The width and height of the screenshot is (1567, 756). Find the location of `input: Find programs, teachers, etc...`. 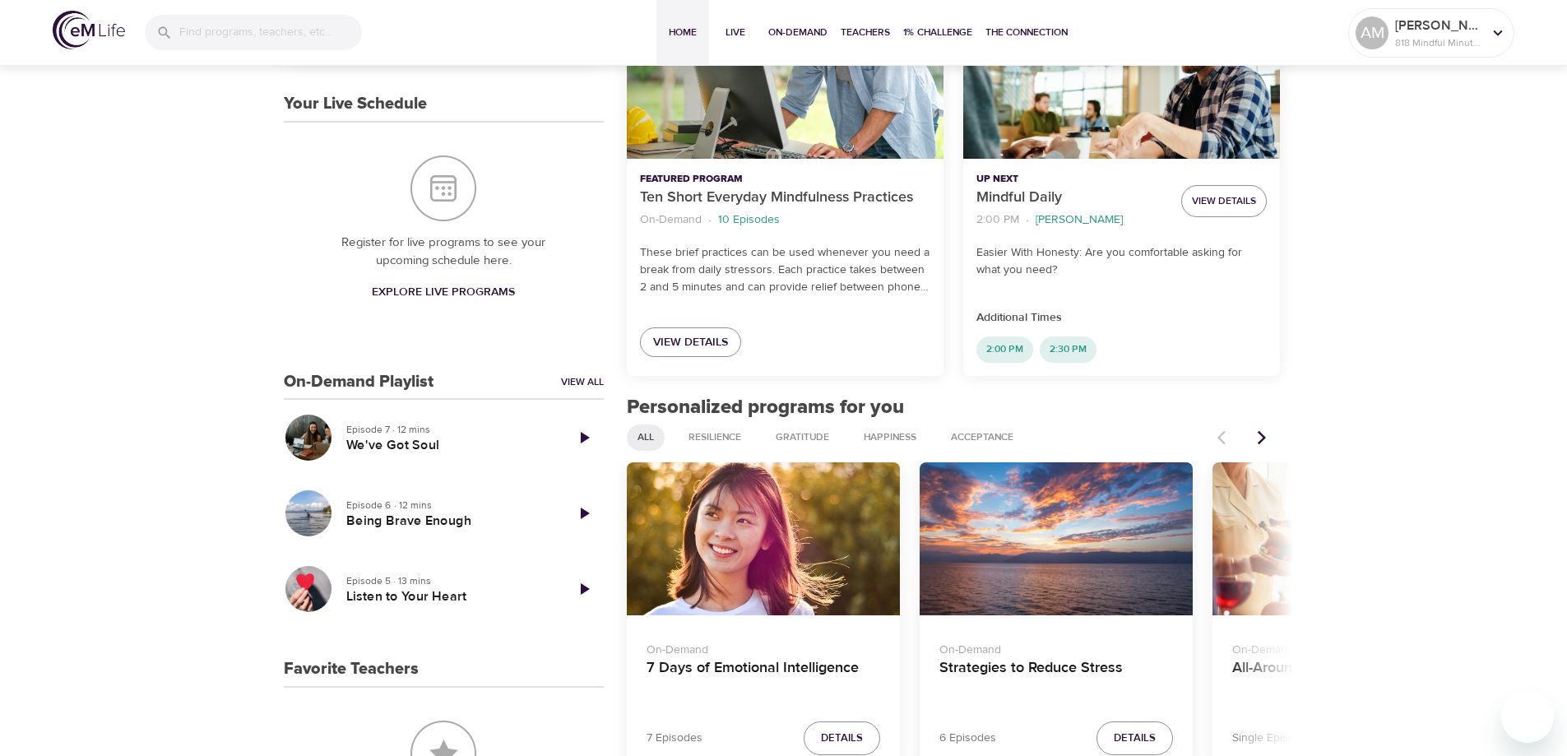

input: Find programs, teachers, etc... is located at coordinates (271, 32).